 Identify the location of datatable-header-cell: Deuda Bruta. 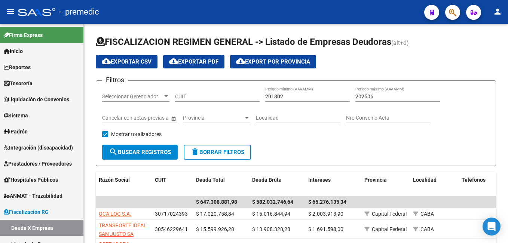
(277, 184).